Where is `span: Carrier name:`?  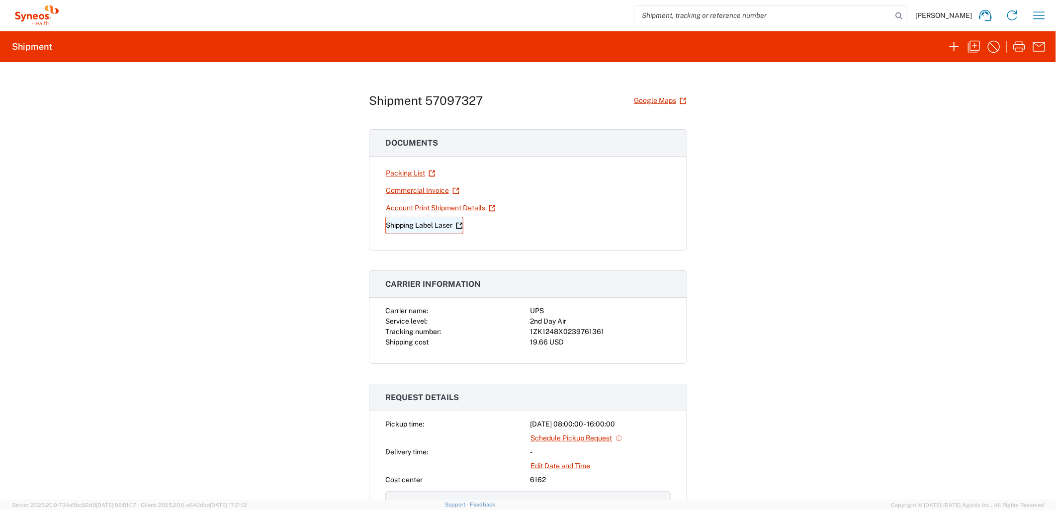
span: Carrier name: is located at coordinates (407, 311).